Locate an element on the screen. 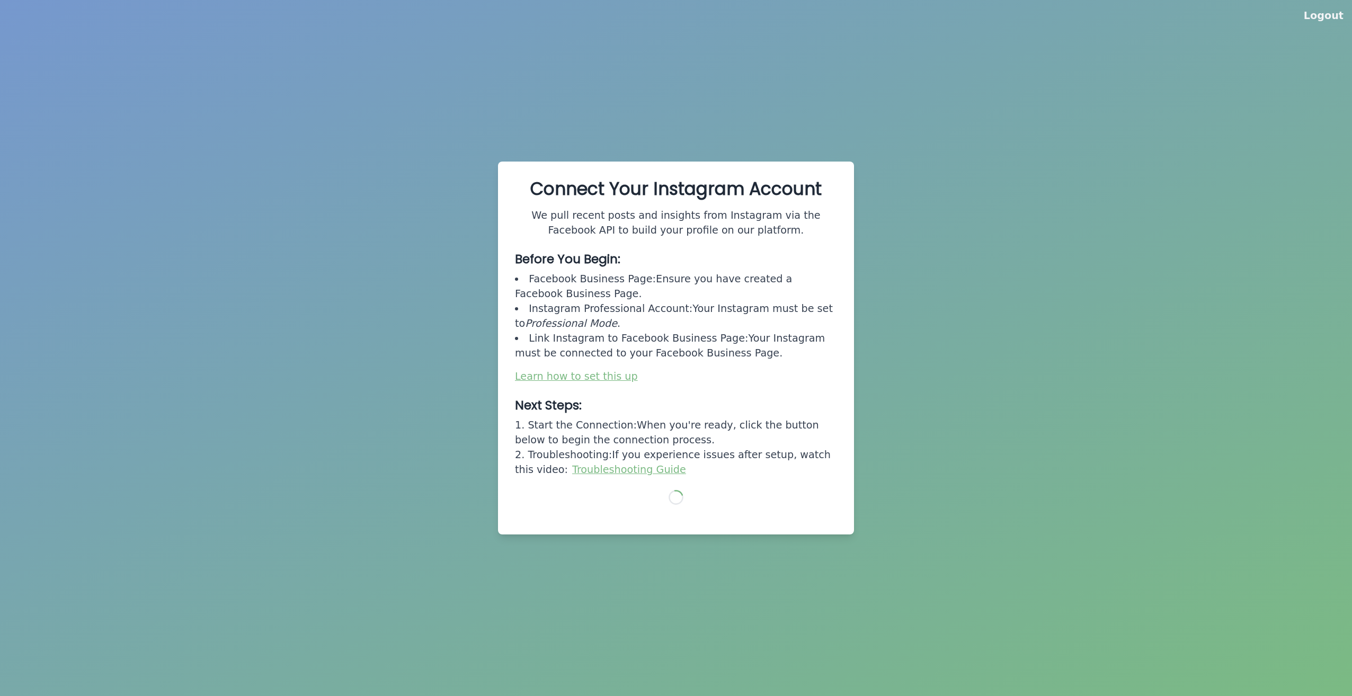 This screenshot has width=1352, height=696. li: When you're ready, click the button below to begin the connection process. is located at coordinates (676, 433).